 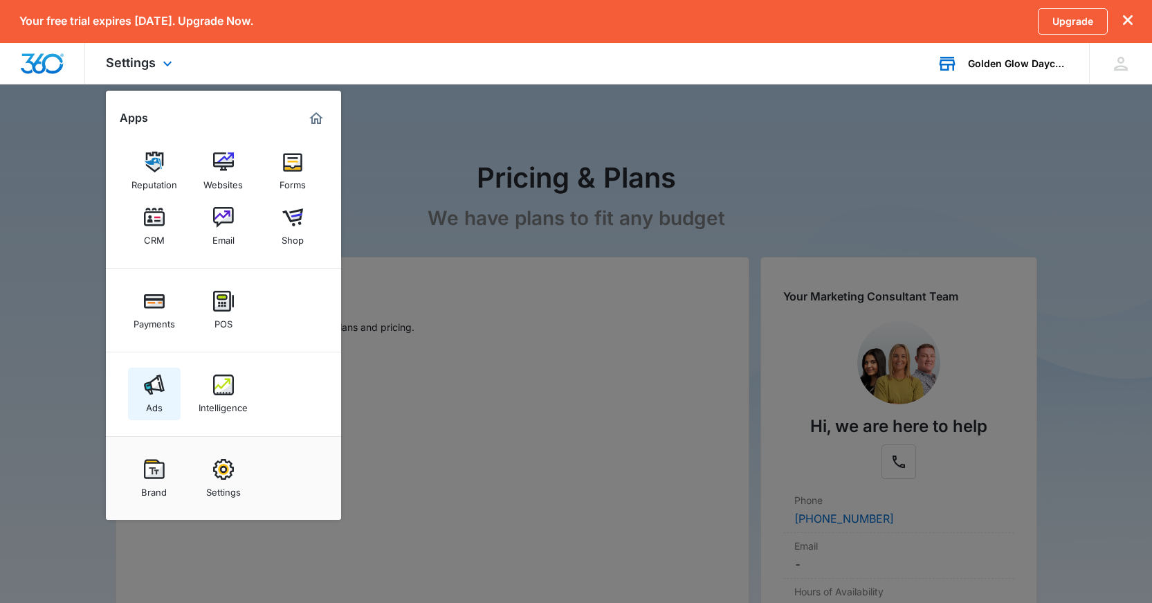 What do you see at coordinates (223, 404) in the screenshot?
I see `div: Intelligence` at bounding box center [223, 404].